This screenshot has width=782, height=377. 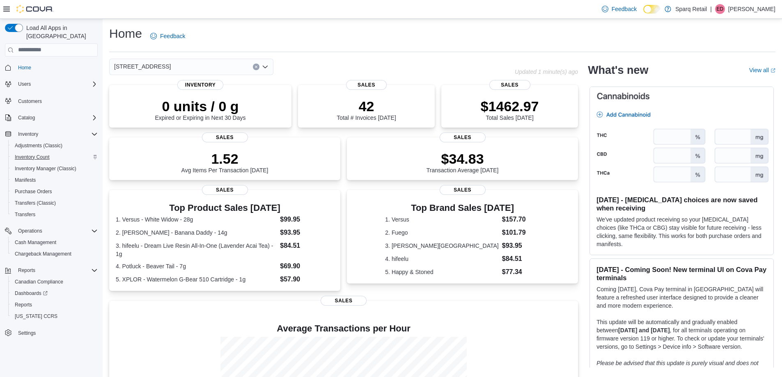 I want to click on span: ED, so click(x=720, y=9).